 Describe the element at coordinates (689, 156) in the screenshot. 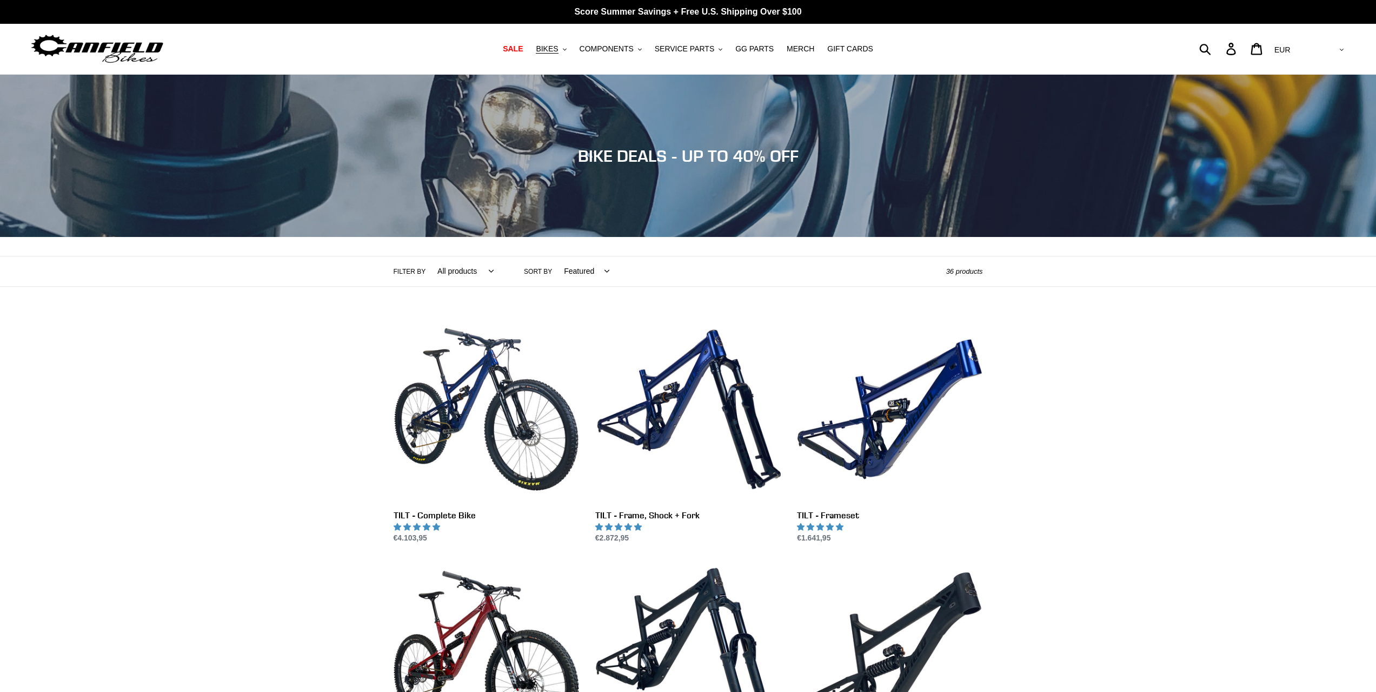

I see `span: BIKE DEALS - UP TO 40% OFF` at that location.